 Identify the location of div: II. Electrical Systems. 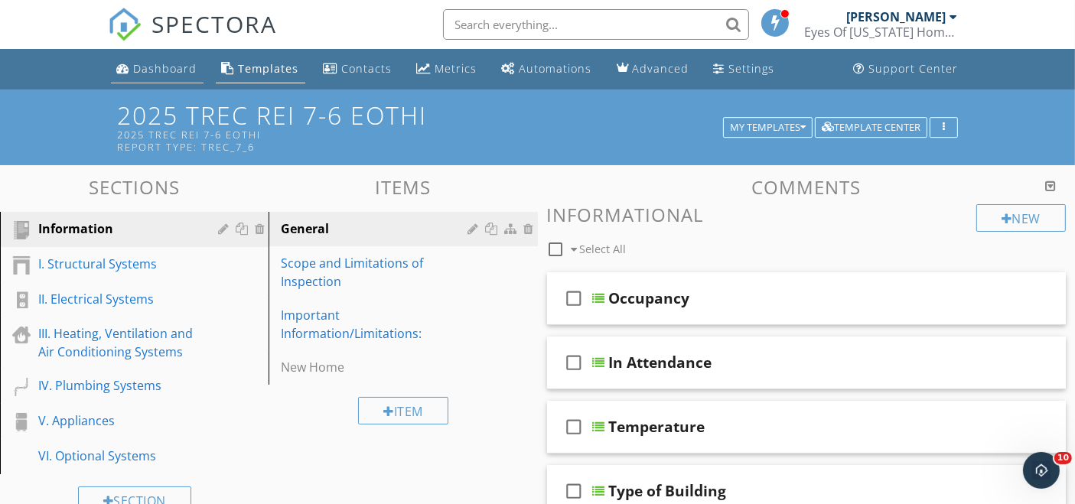
(117, 299).